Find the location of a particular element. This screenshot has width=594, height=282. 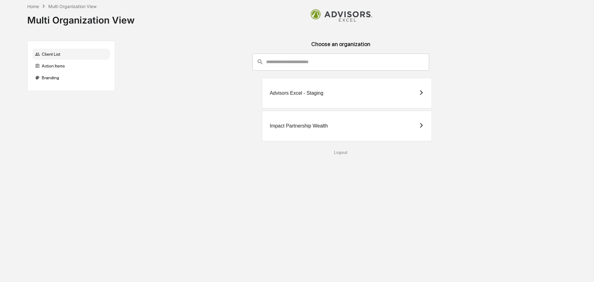

div: Logout is located at coordinates (341, 152).